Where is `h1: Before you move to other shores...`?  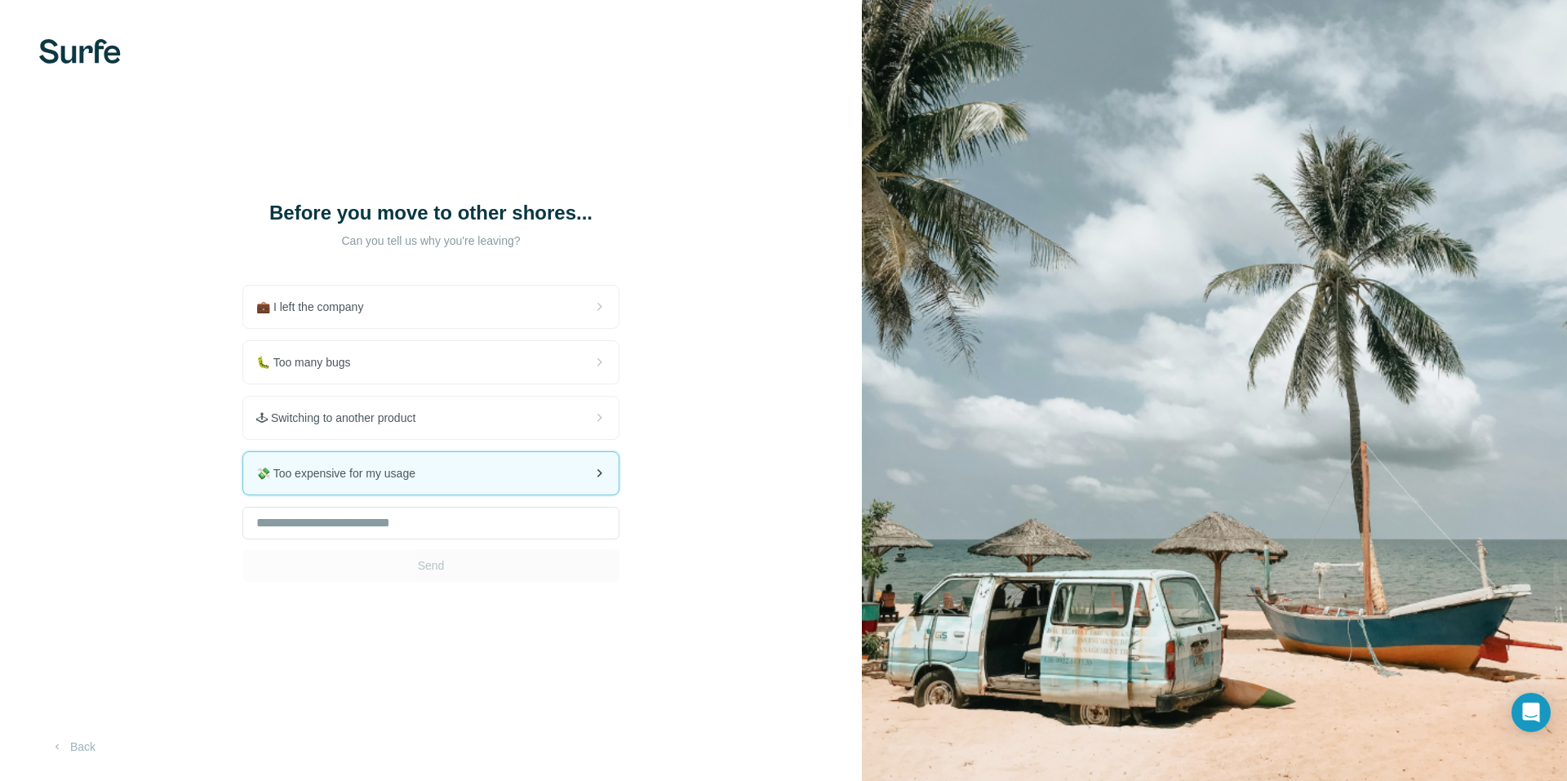
h1: Before you move to other shores... is located at coordinates (431, 213).